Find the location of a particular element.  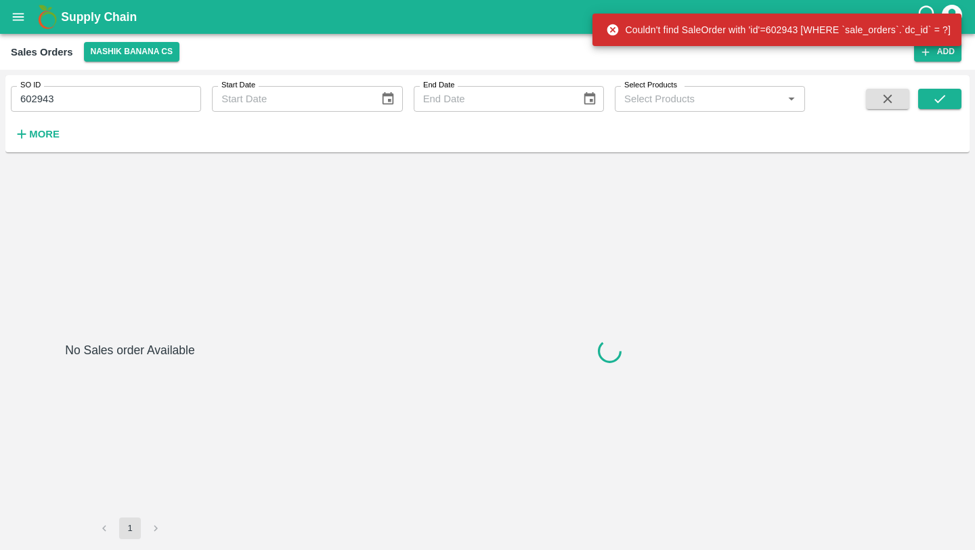

button: More is located at coordinates (37, 134).